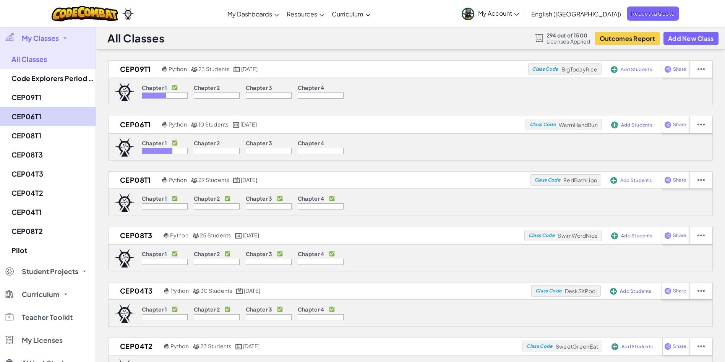 The image size is (725, 362). Describe the element at coordinates (134, 125) in the screenshot. I see `h2: CEP06T1` at that location.